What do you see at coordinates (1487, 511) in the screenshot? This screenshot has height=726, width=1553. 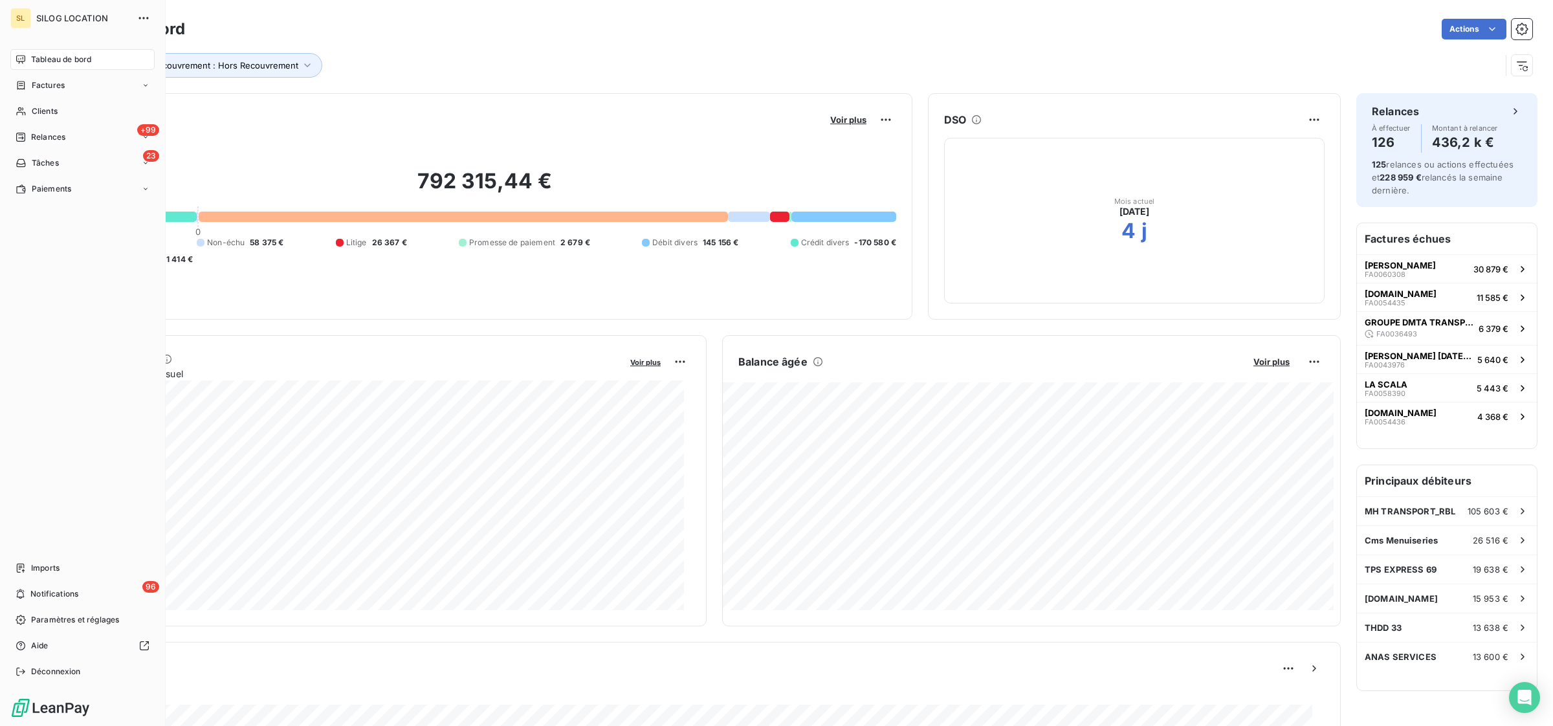 I see `span: 105 603 €` at bounding box center [1487, 511].